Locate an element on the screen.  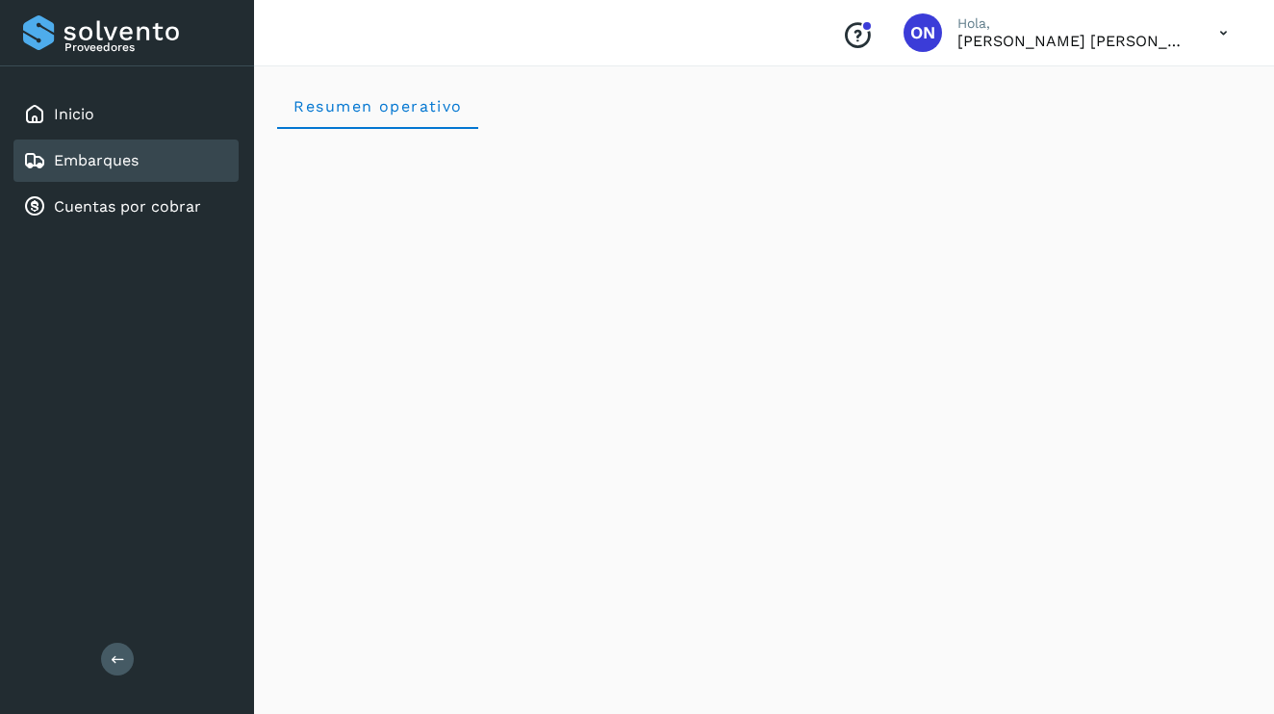
div: Embarques is located at coordinates (126, 161).